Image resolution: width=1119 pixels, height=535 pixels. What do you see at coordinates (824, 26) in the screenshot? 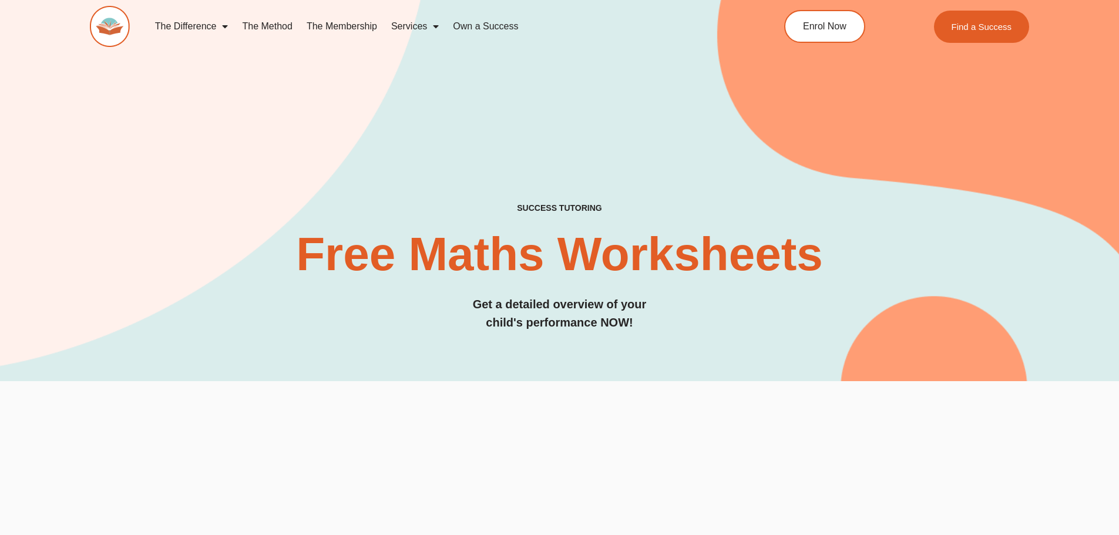
I see `a: Enrol Now` at bounding box center [824, 26].